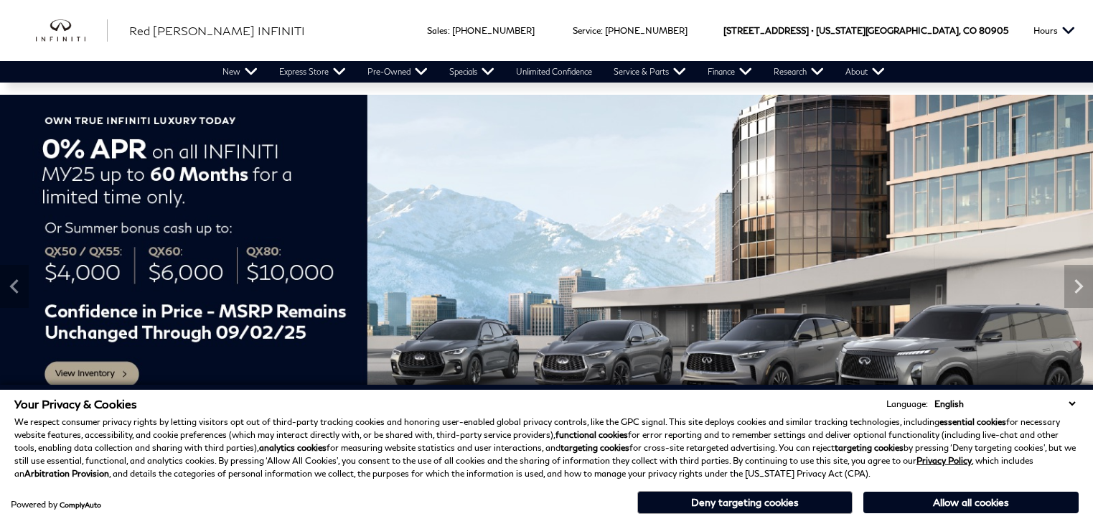 Image resolution: width=1093 pixels, height=524 pixels. What do you see at coordinates (971, 502) in the screenshot?
I see `button: Allow all cookies` at bounding box center [971, 502].